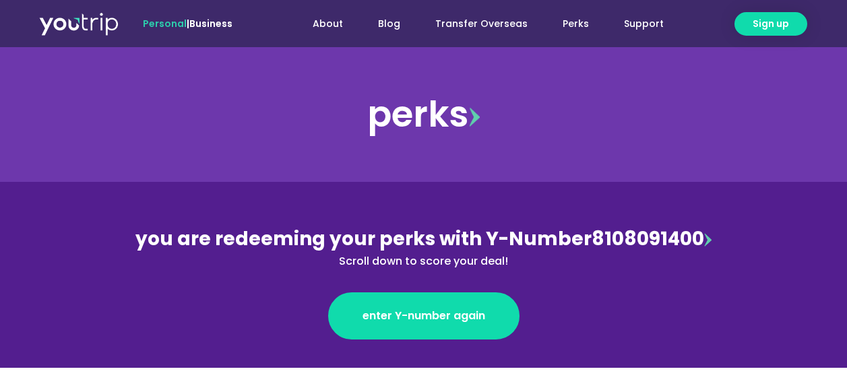 This screenshot has width=847, height=390. What do you see at coordinates (481, 24) in the screenshot?
I see `a: Transfer Overseas` at bounding box center [481, 24].